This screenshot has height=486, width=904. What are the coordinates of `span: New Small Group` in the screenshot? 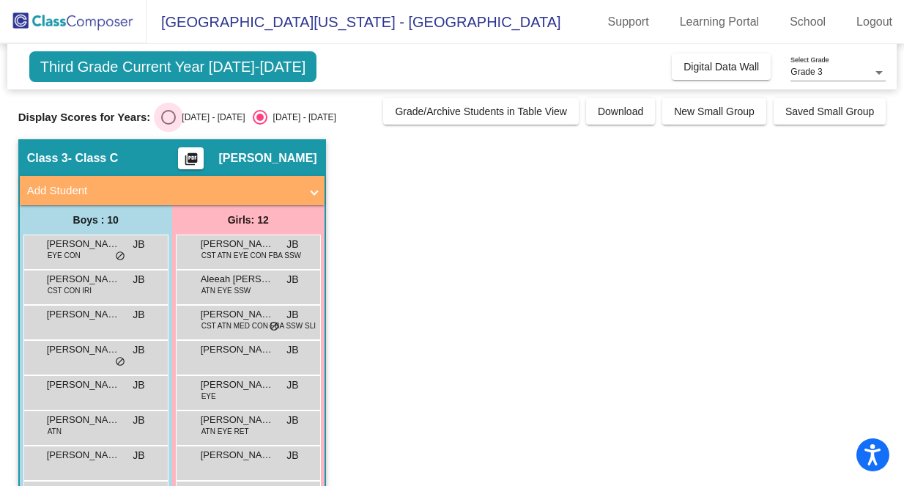 It's located at (714, 111).